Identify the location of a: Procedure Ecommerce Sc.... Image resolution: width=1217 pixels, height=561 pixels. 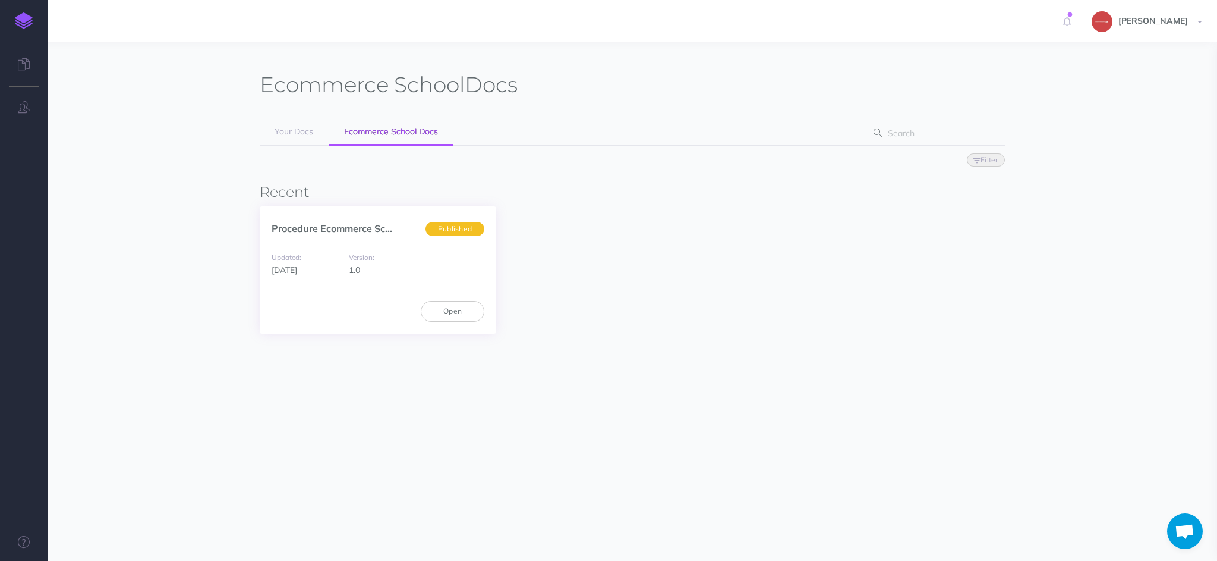
(332, 228).